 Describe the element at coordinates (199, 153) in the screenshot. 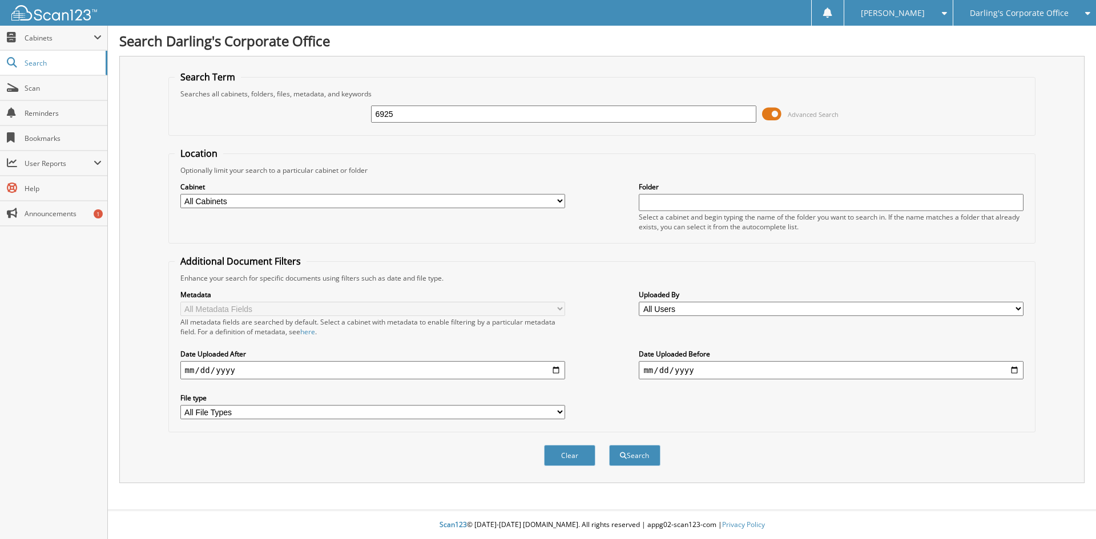

I see `legend: Location` at that location.